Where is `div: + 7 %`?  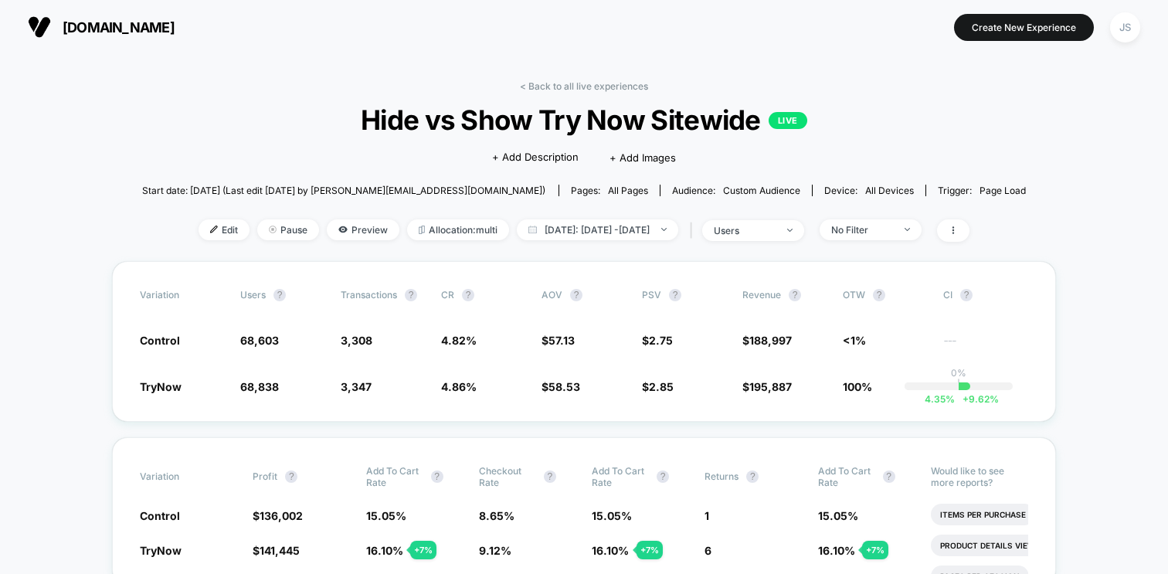
div: + 7 % is located at coordinates (423, 550).